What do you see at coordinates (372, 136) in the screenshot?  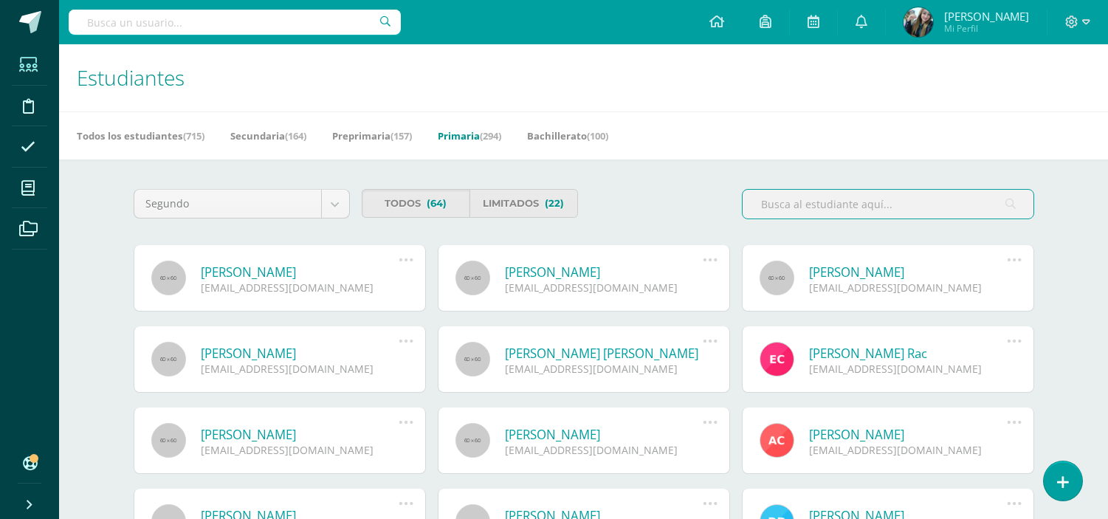 I see `a: Preprimaria(157)` at bounding box center [372, 136].